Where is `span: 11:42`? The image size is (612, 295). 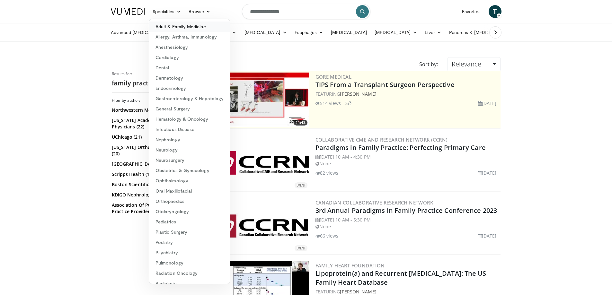
span: 11:42 is located at coordinates (300, 123).